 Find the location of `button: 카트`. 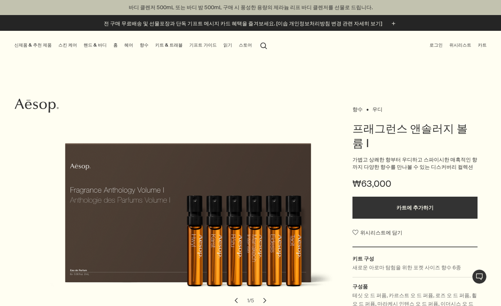

button: 카트 is located at coordinates (482, 45).